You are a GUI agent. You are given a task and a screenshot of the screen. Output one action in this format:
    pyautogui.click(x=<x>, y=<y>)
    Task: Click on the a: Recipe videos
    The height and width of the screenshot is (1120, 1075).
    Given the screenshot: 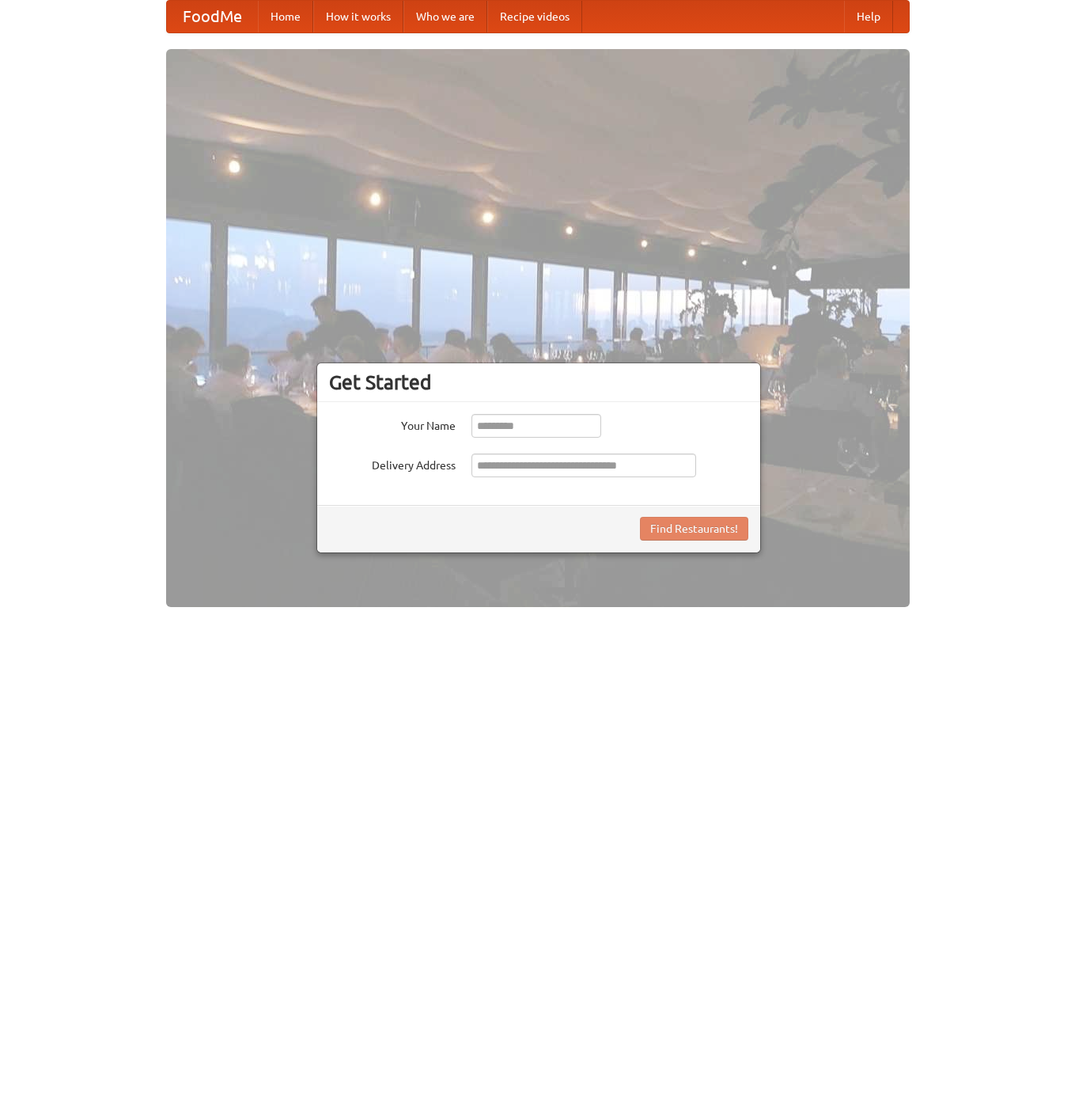 What is the action you would take?
    pyautogui.click(x=535, y=17)
    